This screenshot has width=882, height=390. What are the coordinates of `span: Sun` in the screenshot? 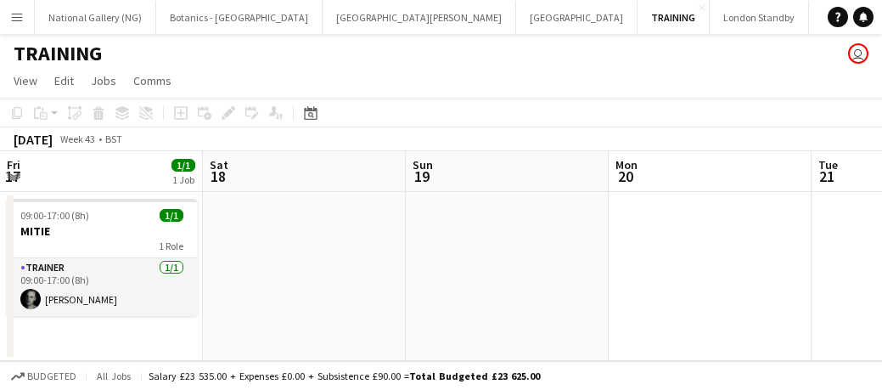 It's located at (423, 165).